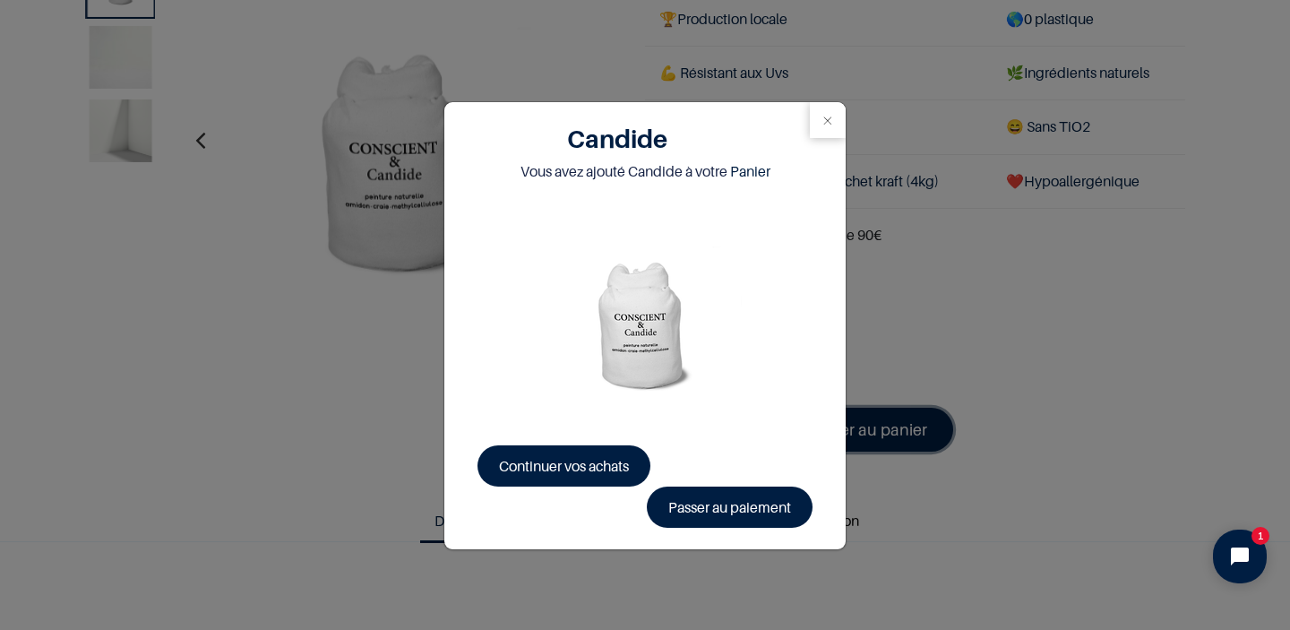  Describe the element at coordinates (729, 507) in the screenshot. I see `a: Passer au paiement` at that location.